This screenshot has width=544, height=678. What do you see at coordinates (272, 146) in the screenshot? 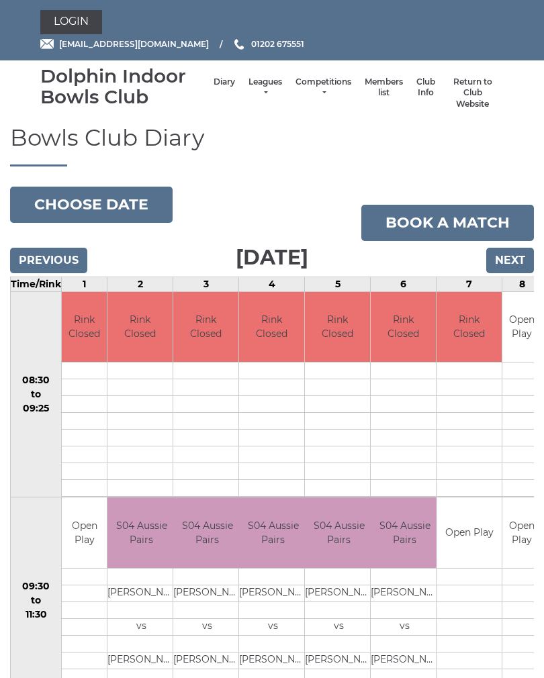
I see `h1: Bowls Club Diary` at bounding box center [272, 146].